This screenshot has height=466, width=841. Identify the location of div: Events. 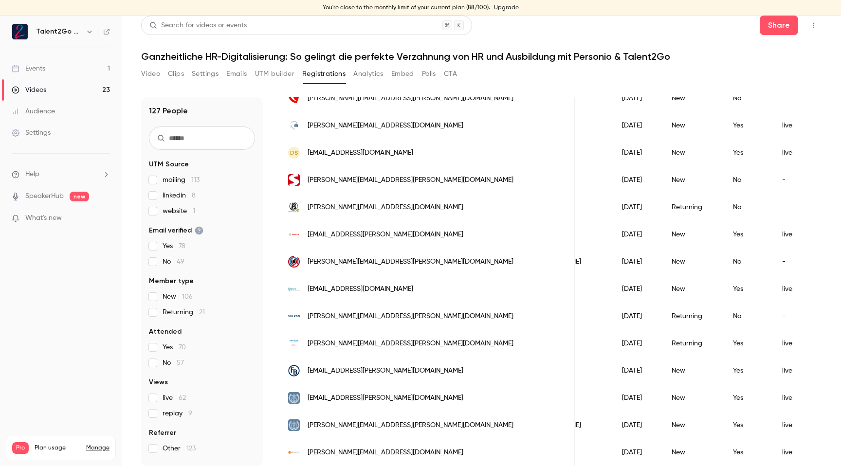
(28, 69).